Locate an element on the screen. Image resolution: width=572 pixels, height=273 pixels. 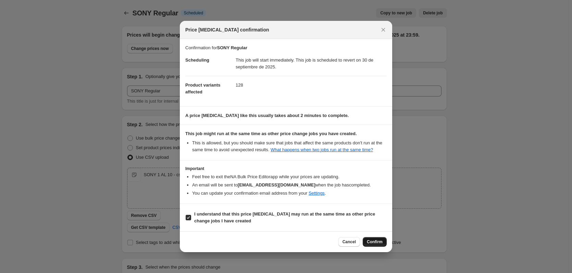
a: Settings is located at coordinates (316, 193).